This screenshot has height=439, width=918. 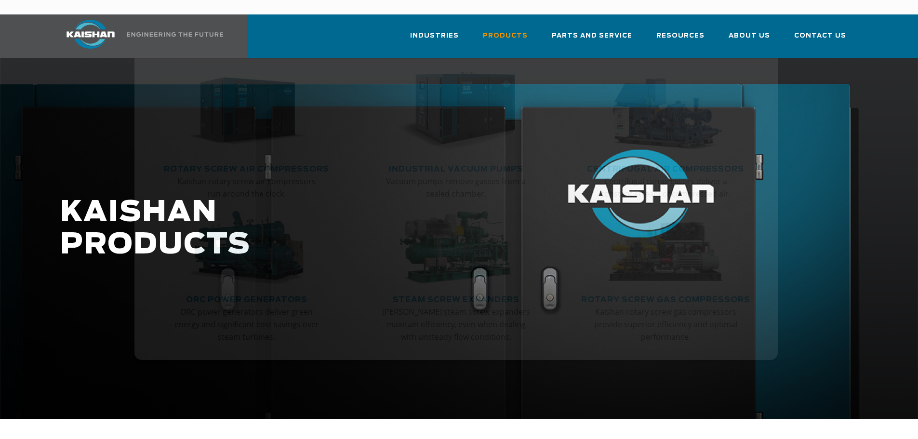 What do you see at coordinates (592, 36) in the screenshot?
I see `span: Parts and Service` at bounding box center [592, 36].